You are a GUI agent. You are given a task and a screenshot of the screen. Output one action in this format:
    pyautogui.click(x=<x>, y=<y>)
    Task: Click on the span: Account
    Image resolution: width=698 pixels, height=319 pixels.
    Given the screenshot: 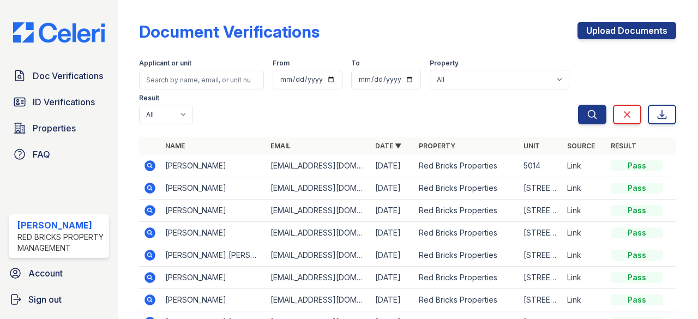 What is the action you would take?
    pyautogui.click(x=45, y=273)
    